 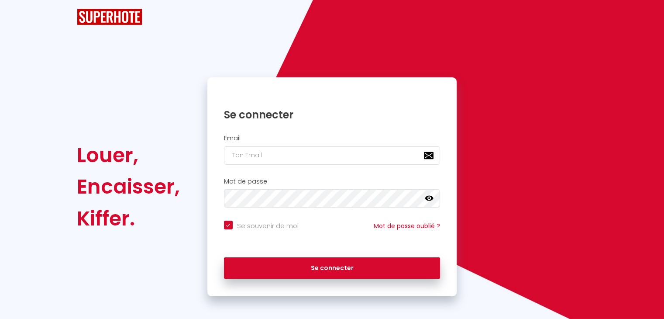 I want to click on h2: Mot de passe, so click(x=332, y=181).